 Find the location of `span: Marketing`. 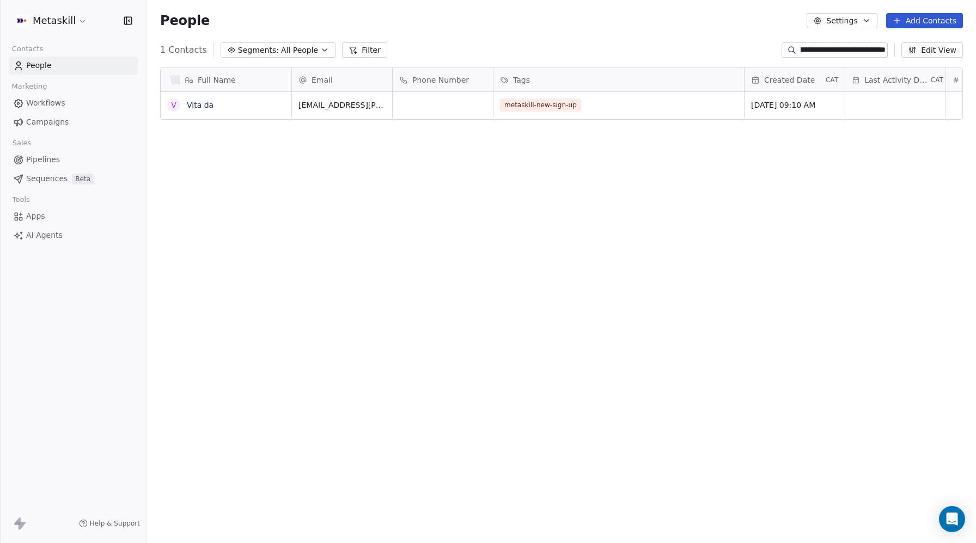

span: Marketing is located at coordinates (29, 87).